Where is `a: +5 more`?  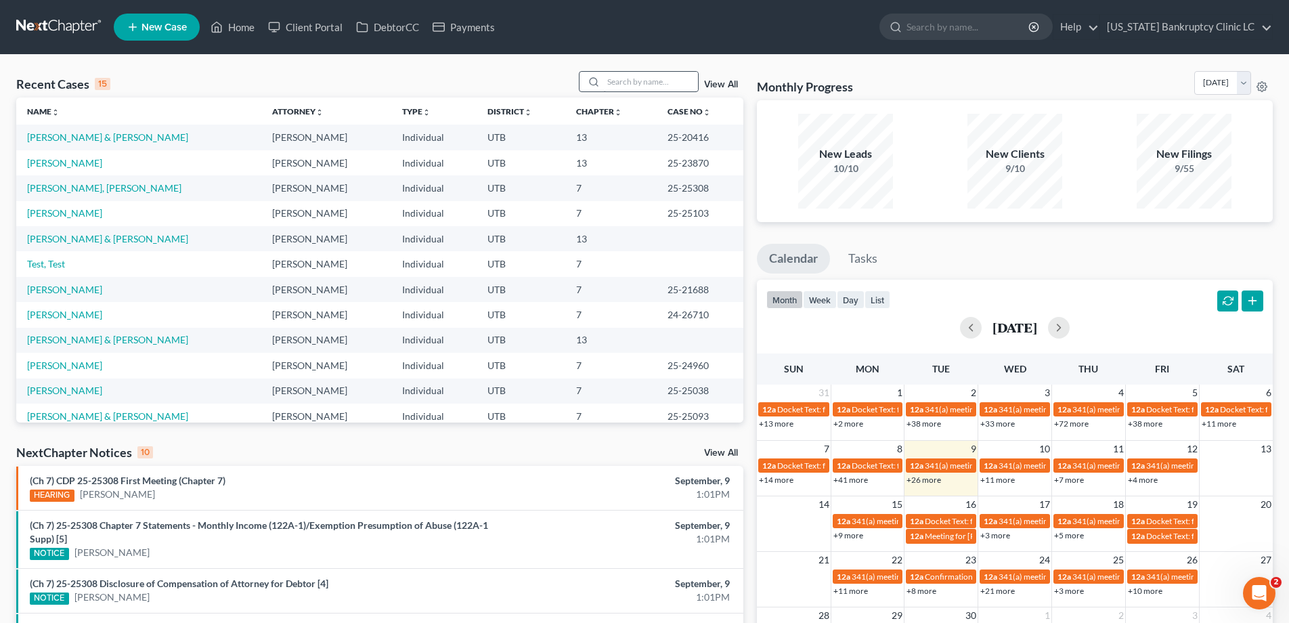 a: +5 more is located at coordinates (1069, 535).